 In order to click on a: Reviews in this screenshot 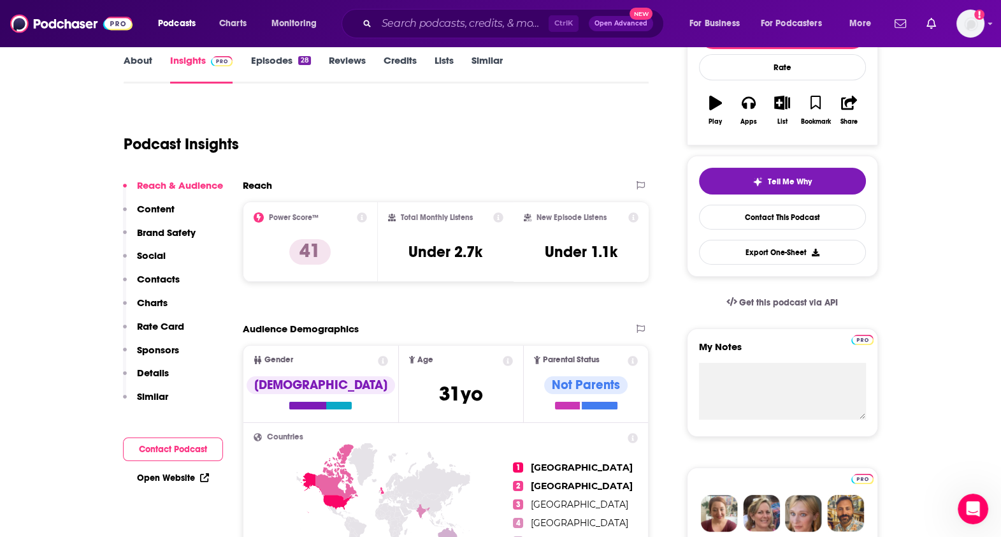, I will do `click(347, 69)`.